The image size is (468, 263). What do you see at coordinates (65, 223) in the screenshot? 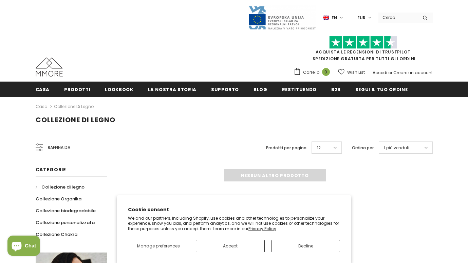
I see `a: Collezione personalizzata` at bounding box center [65, 223].